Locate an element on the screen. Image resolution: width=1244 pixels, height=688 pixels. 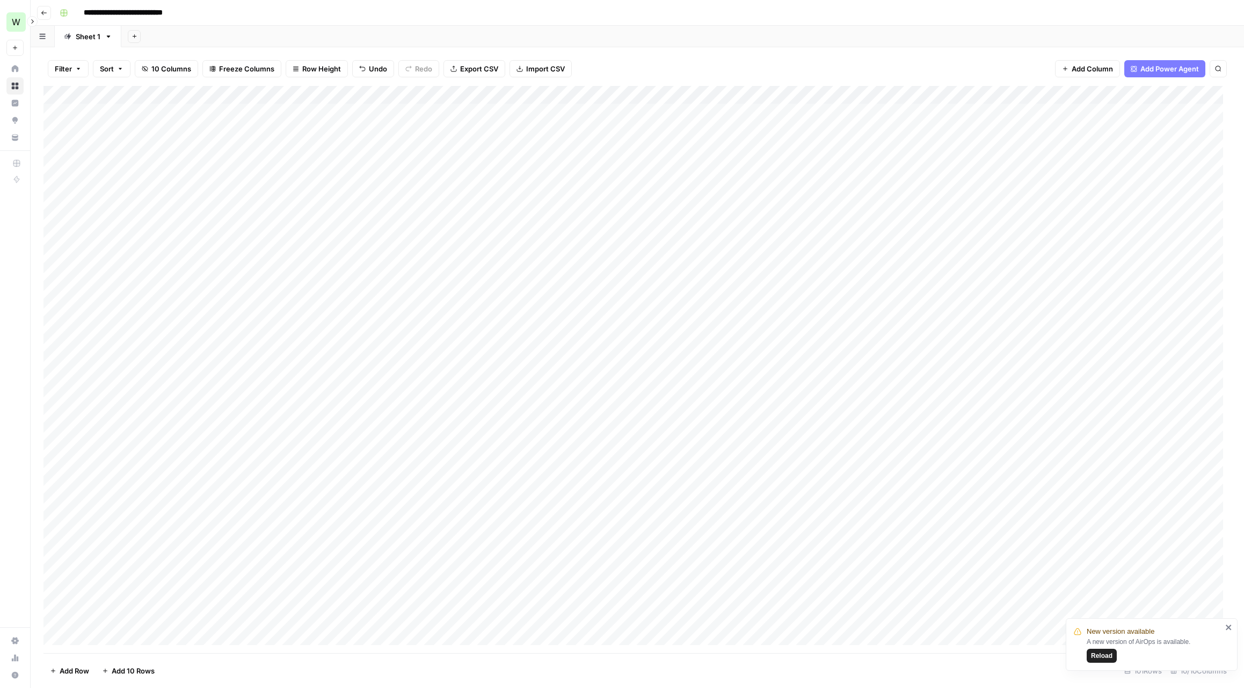
span: 10 Columns is located at coordinates (171, 69).